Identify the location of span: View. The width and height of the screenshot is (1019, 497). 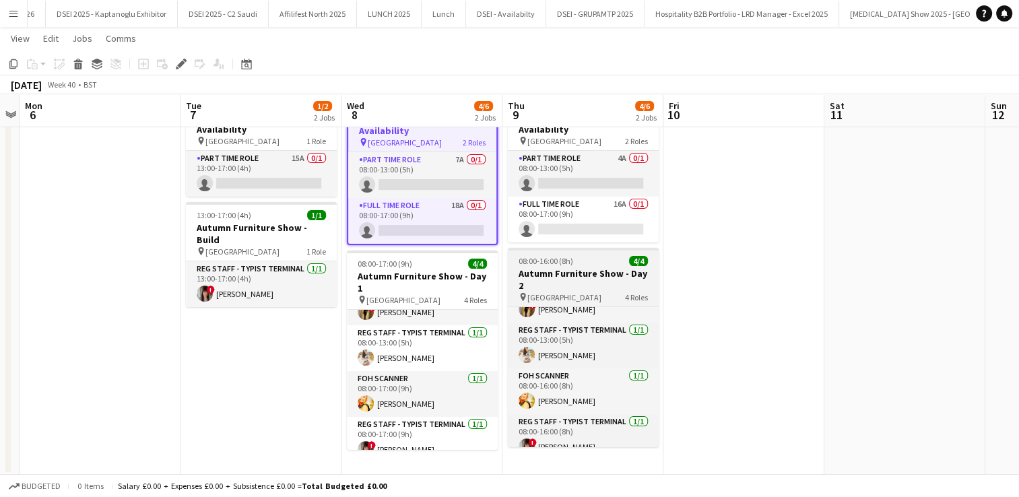
(20, 38).